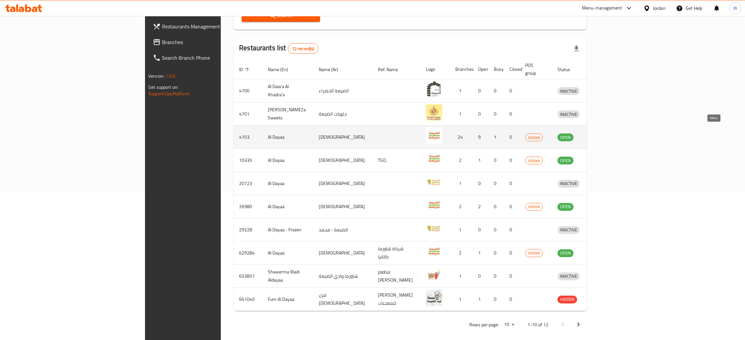 This screenshot has width=745, height=340. Describe the element at coordinates (303, 49) in the screenshot. I see `span: 12 record(s)` at that location.